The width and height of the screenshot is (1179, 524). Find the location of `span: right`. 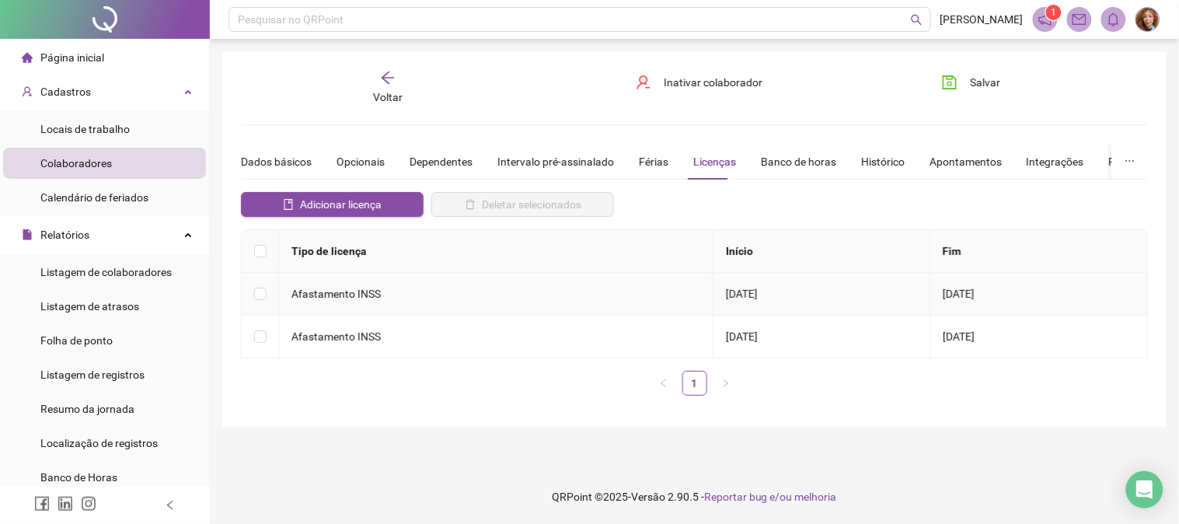

span: right is located at coordinates (726, 383).